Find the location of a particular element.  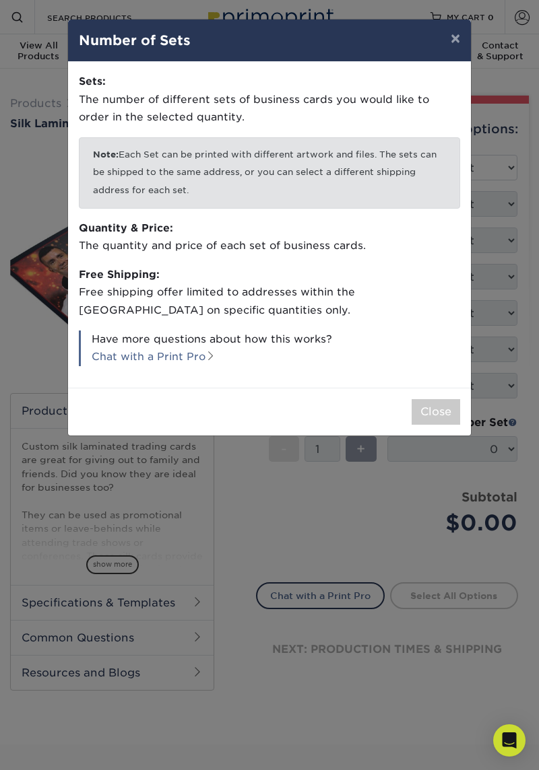

h4: Number of Sets is located at coordinates (269, 40).